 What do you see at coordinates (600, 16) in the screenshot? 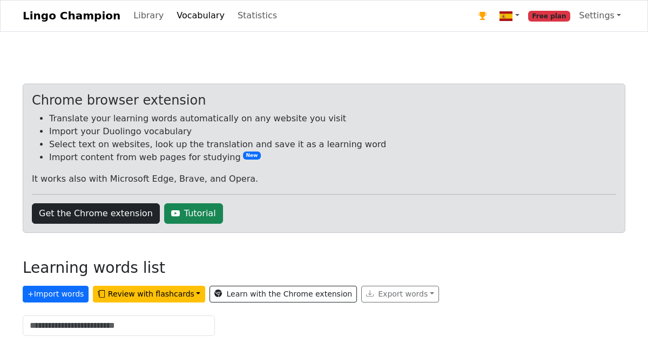
I see `a: Settings` at bounding box center [600, 16].